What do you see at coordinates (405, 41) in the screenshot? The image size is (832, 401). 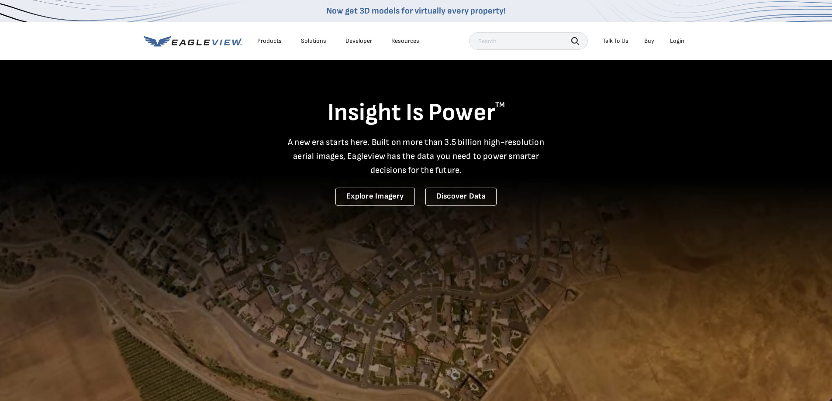 I see `div: Resources` at bounding box center [405, 41].